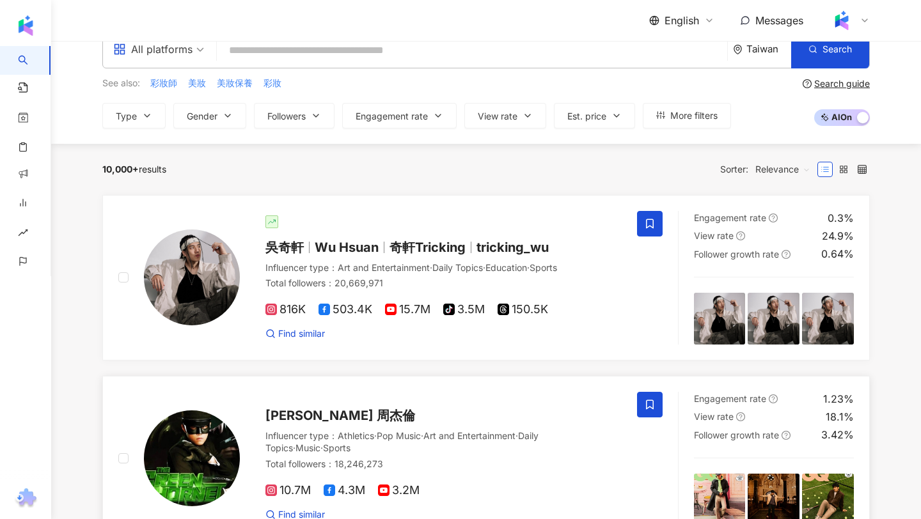 The height and width of the screenshot is (519, 921). What do you see at coordinates (737, 49) in the screenshot?
I see `span: environment` at bounding box center [737, 49].